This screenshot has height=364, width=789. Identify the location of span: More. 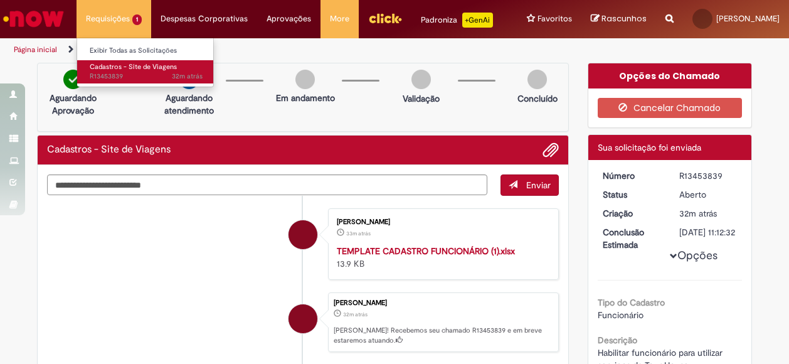
(339, 19).